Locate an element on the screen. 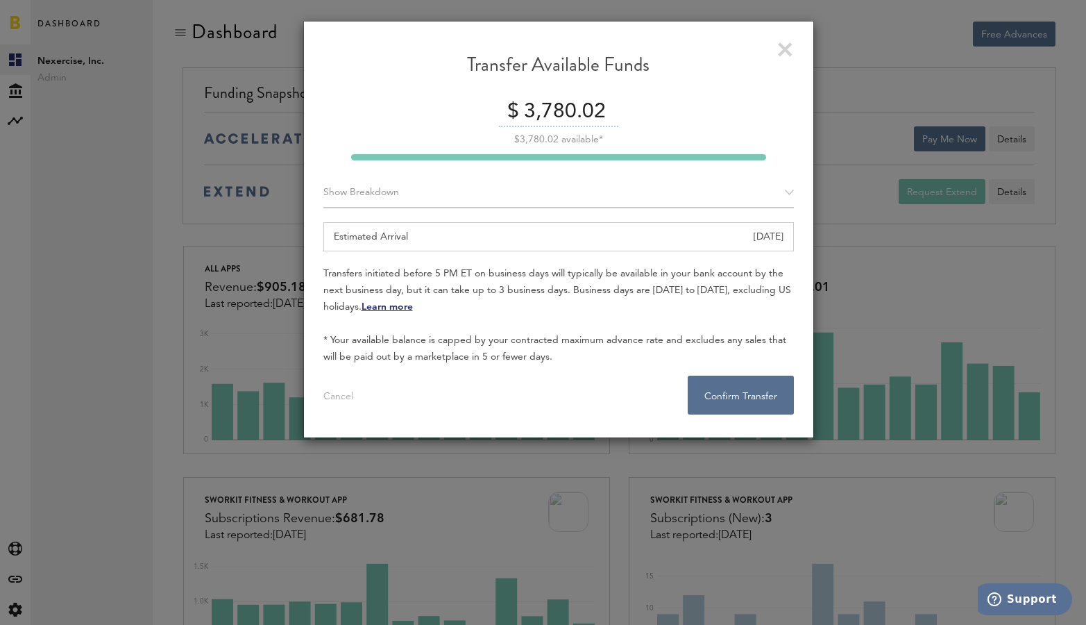  span: Support is located at coordinates (54, 16).